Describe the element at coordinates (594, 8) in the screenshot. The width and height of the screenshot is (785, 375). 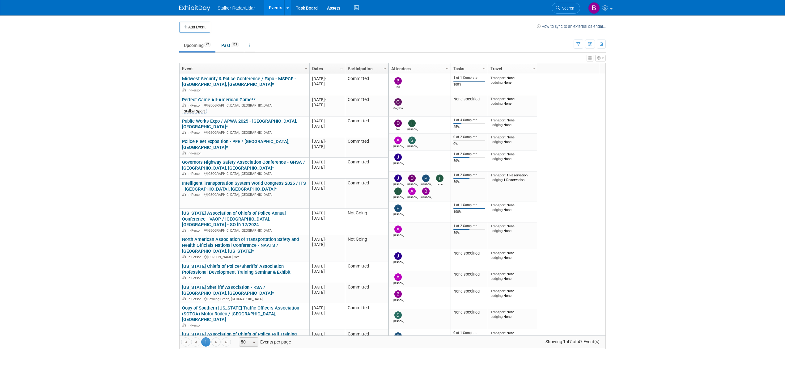
I see `img: Brooke Journet` at that location.